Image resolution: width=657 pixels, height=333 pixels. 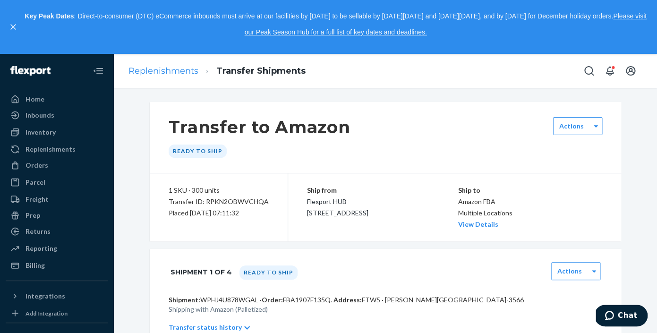 I want to click on button: close,, so click(x=13, y=27).